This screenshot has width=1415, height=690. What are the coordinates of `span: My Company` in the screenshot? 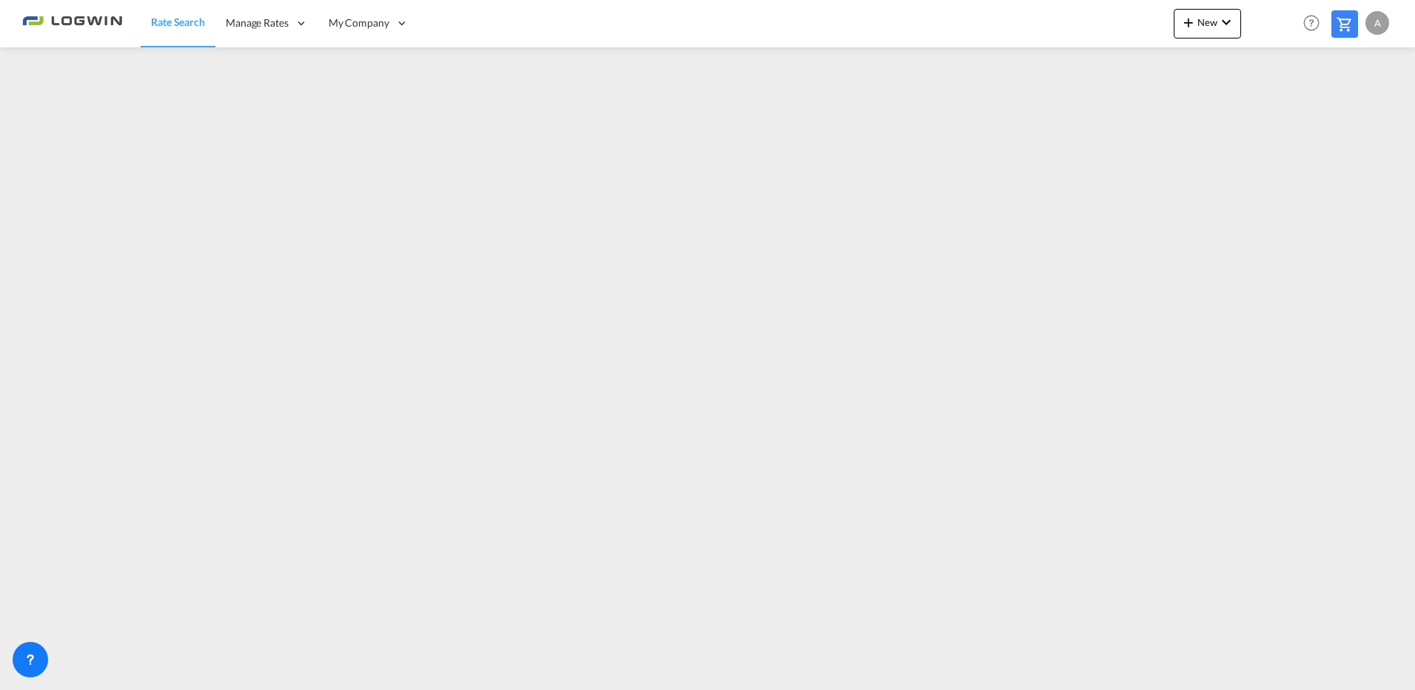 It's located at (359, 23).